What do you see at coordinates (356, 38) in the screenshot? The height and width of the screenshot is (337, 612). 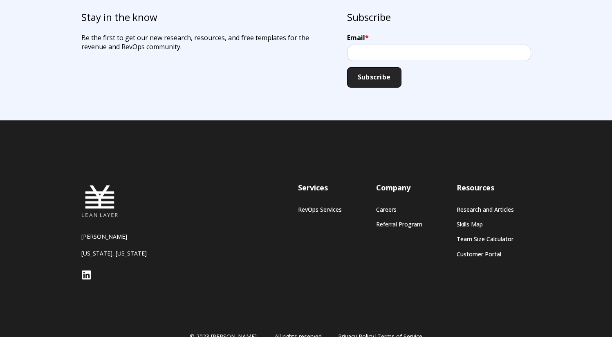 I see `span: Email` at bounding box center [356, 38].